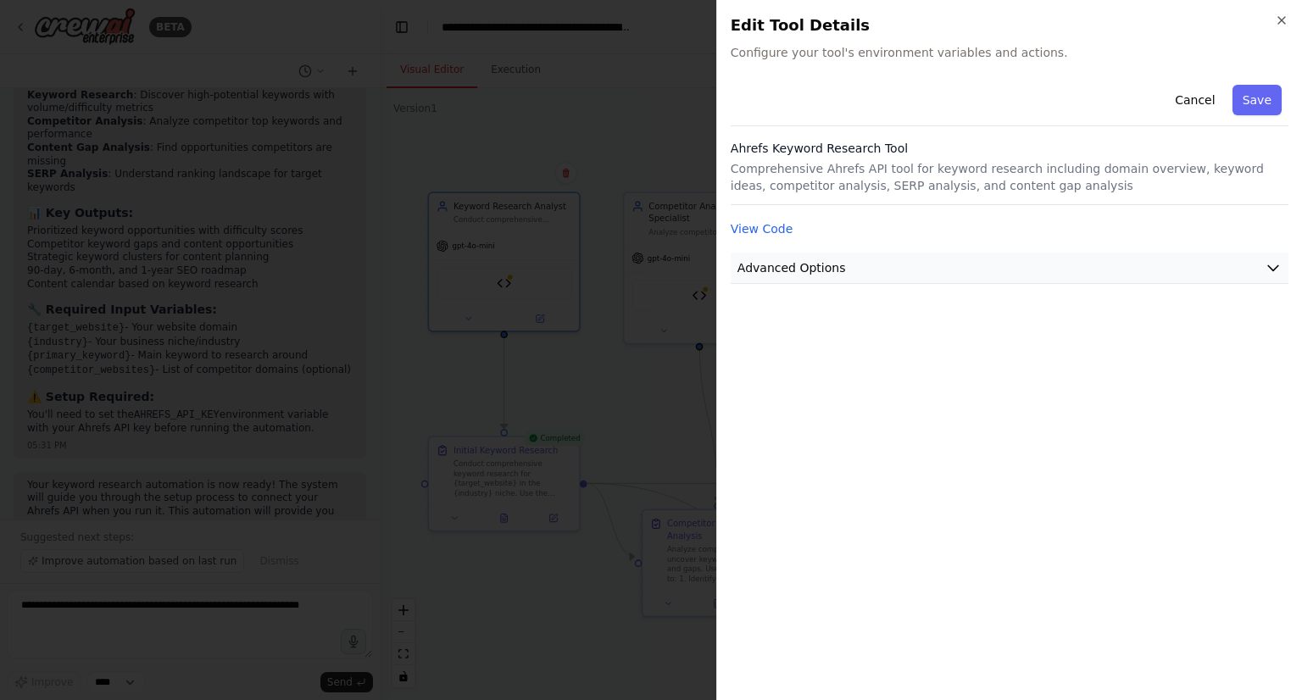  Describe the element at coordinates (1009, 53) in the screenshot. I see `span: Configure your tool's environment variables and actions.` at that location.